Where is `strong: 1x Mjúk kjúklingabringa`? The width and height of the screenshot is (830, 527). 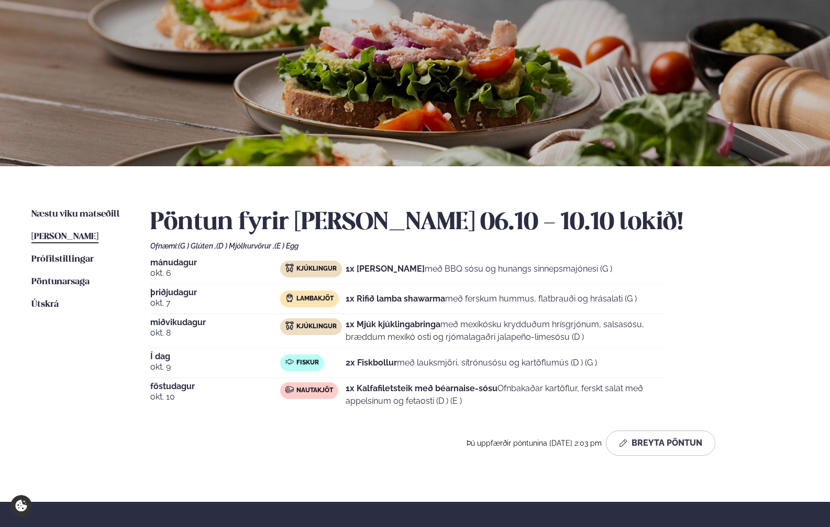 strong: 1x Mjúk kjúklingabringa is located at coordinates (393, 324).